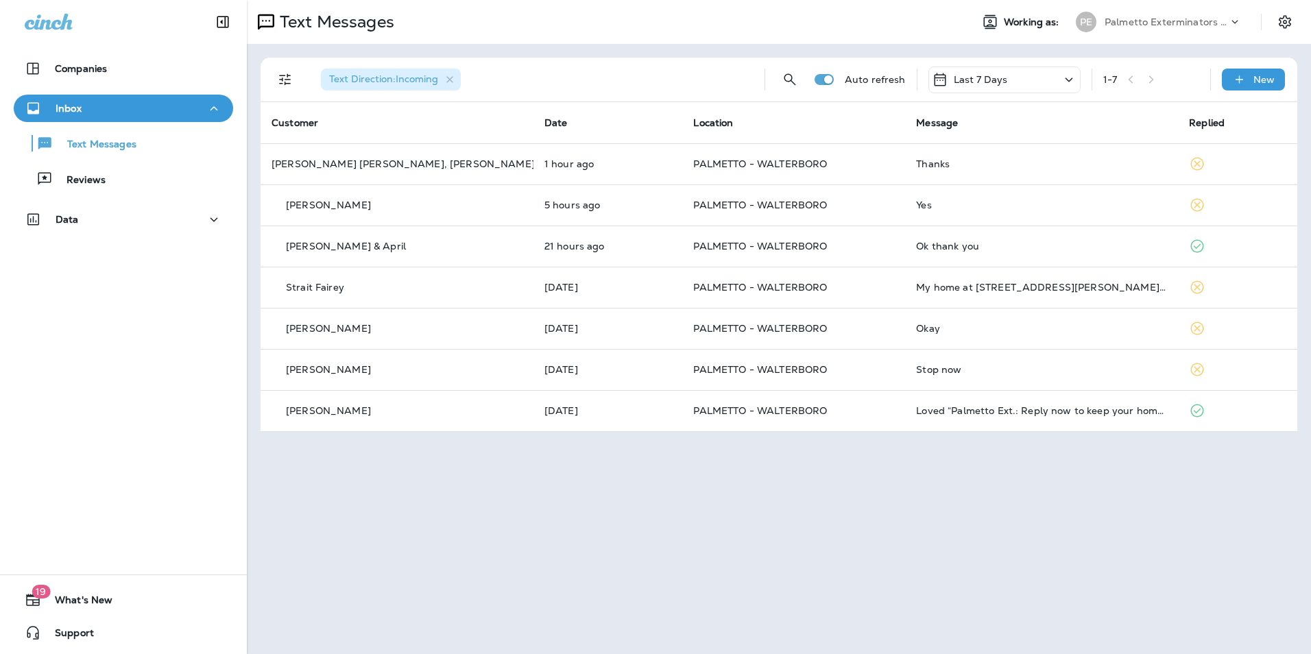 Image resolution: width=1311 pixels, height=654 pixels. What do you see at coordinates (937, 123) in the screenshot?
I see `span: Message` at bounding box center [937, 123].